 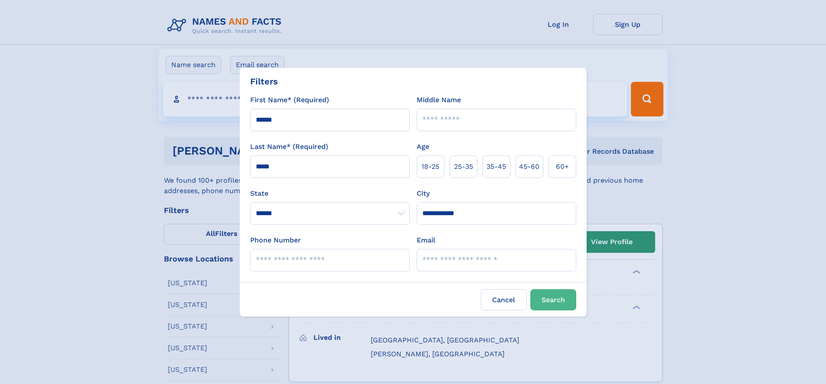 I want to click on label: Email, so click(x=426, y=241).